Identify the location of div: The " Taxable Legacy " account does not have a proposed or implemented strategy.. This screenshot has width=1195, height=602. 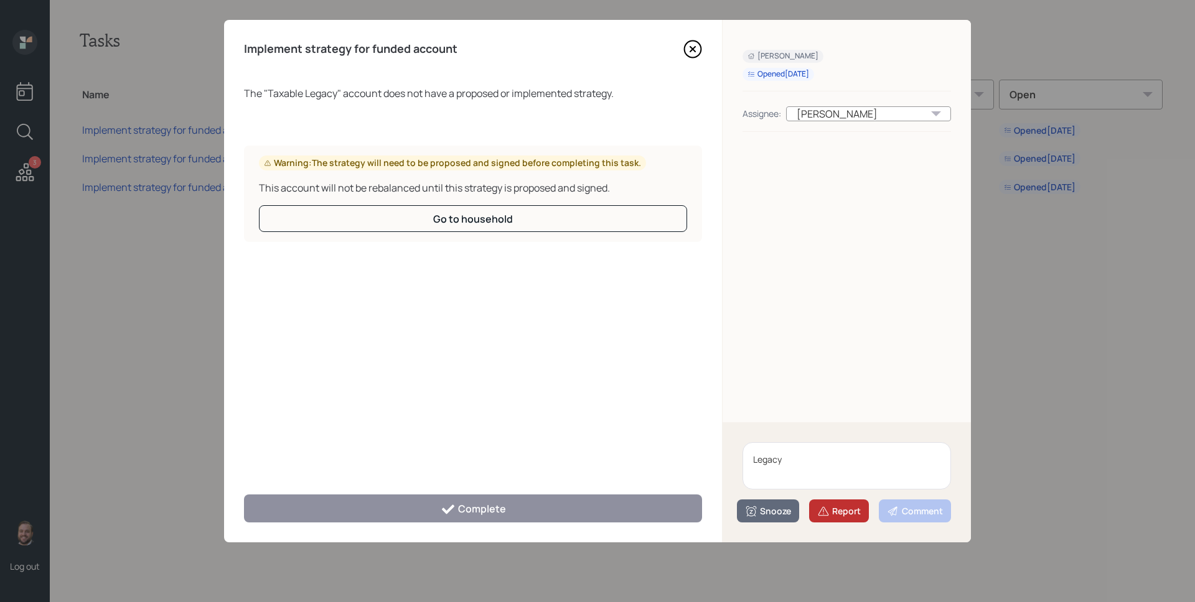
(473, 93).